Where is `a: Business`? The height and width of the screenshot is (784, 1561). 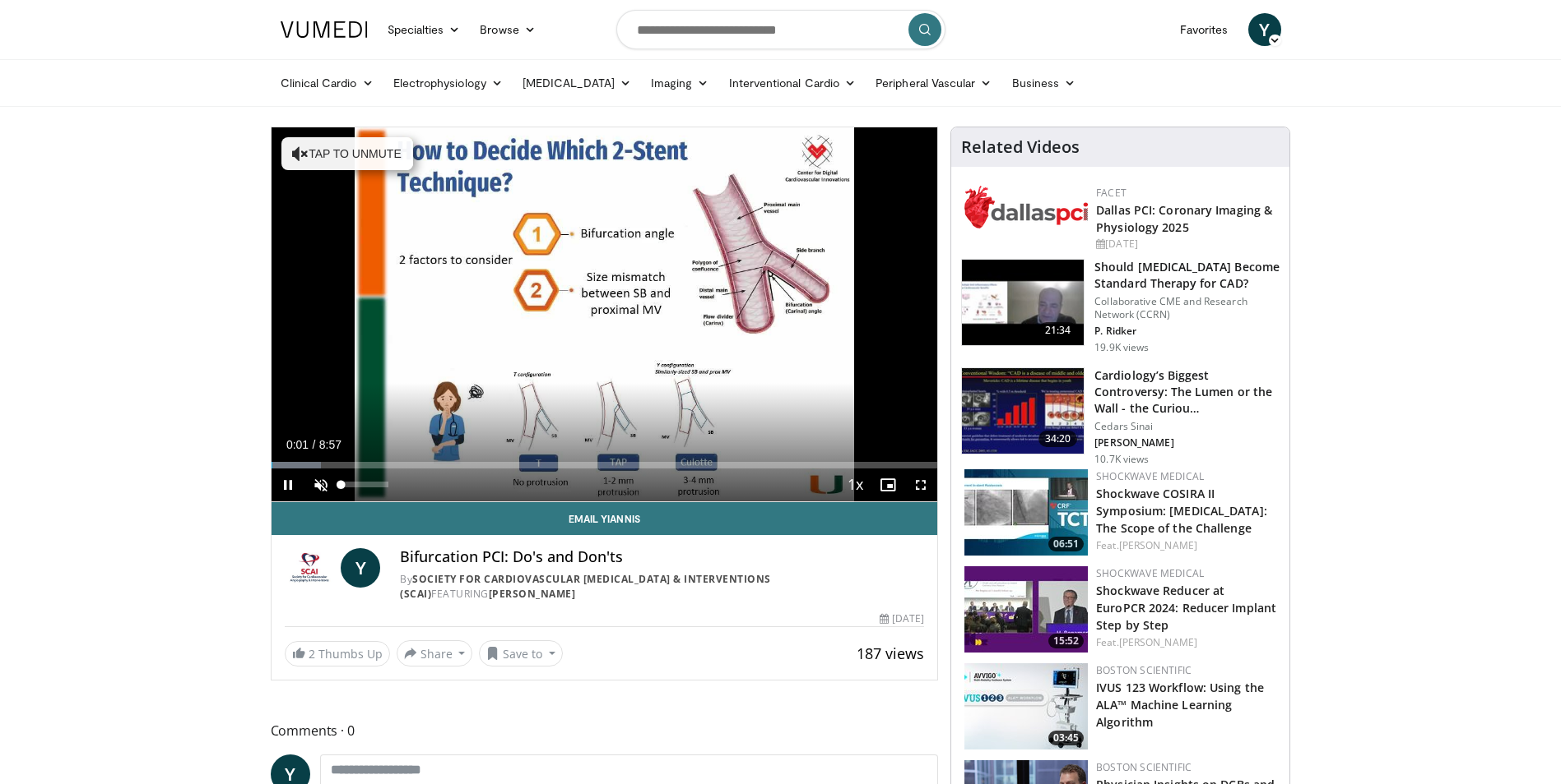
a: Business is located at coordinates (1044, 83).